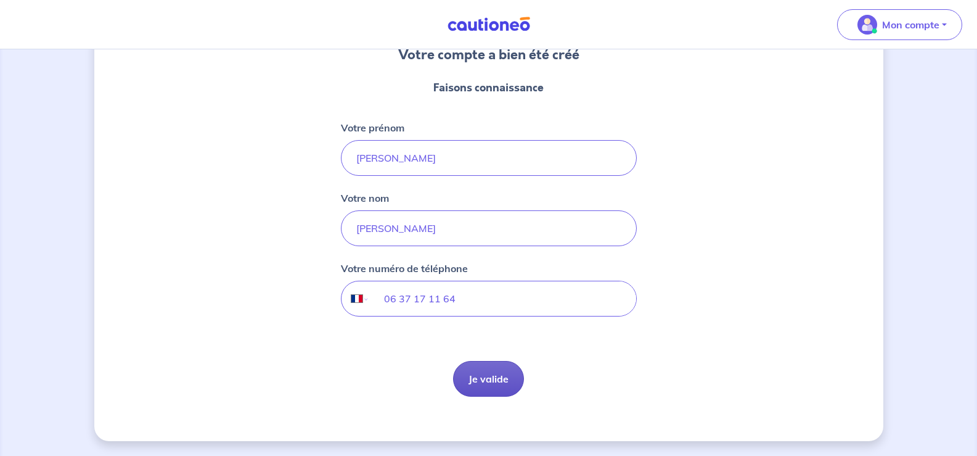  What do you see at coordinates (488, 379) in the screenshot?
I see `button: Je valide` at bounding box center [488, 379].